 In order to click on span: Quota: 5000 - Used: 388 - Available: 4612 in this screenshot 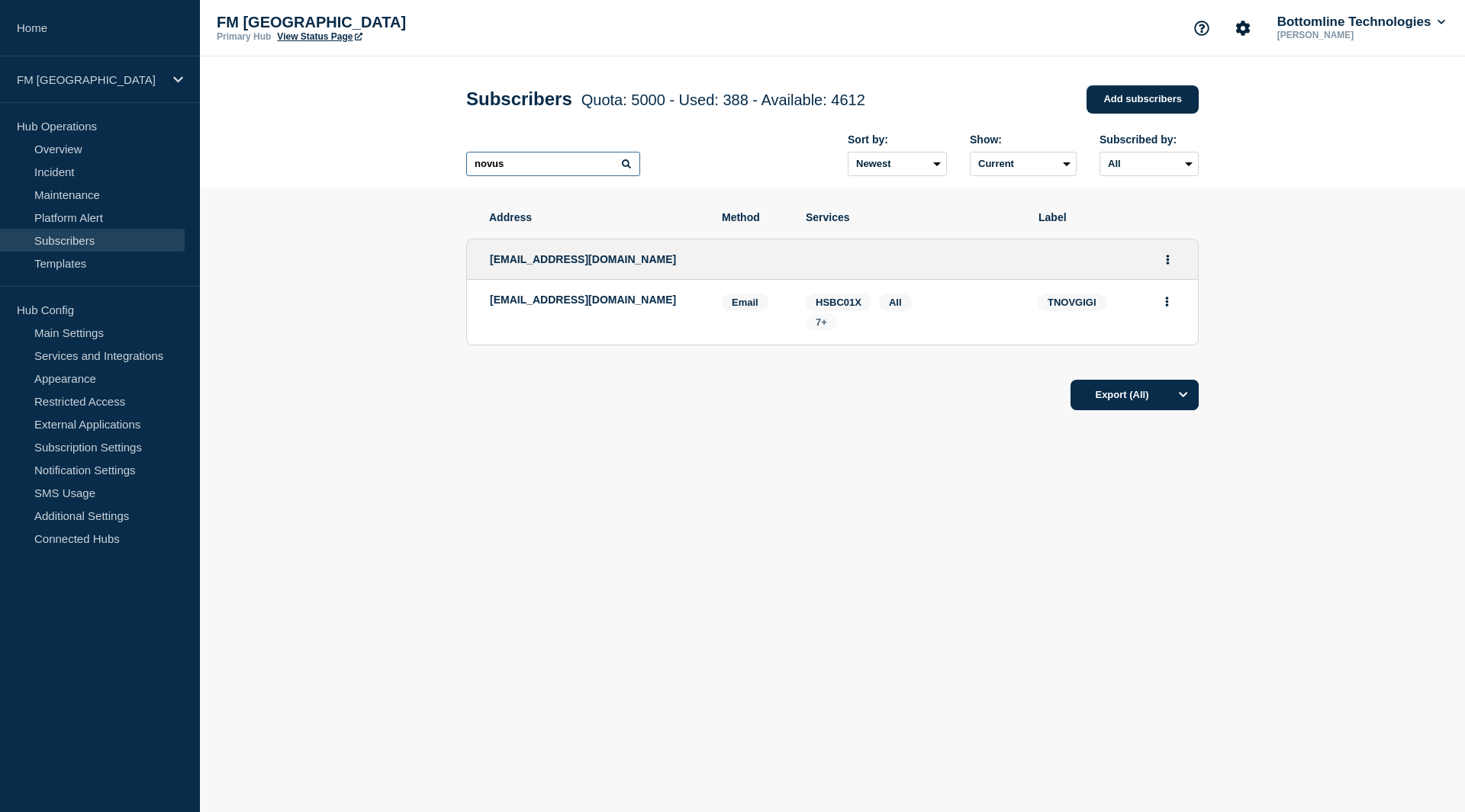, I will do `click(723, 100)`.